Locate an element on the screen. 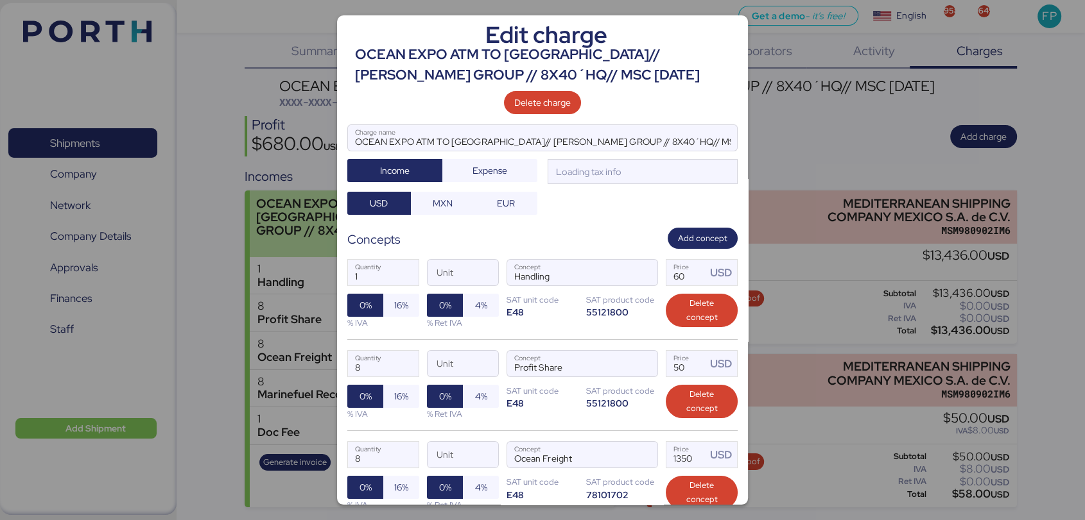  button: Add concept is located at coordinates (702, 238).